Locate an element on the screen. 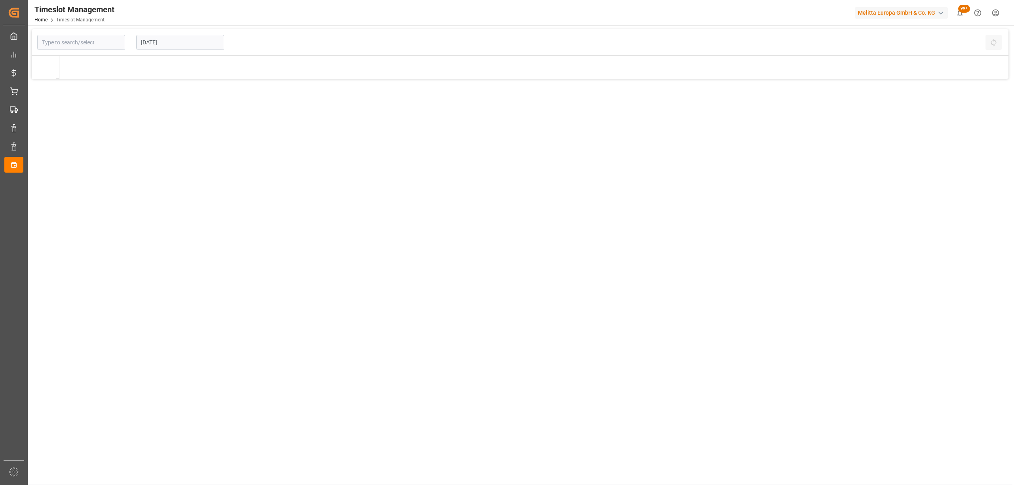 The height and width of the screenshot is (485, 1014). span: 99+ is located at coordinates (964, 9).